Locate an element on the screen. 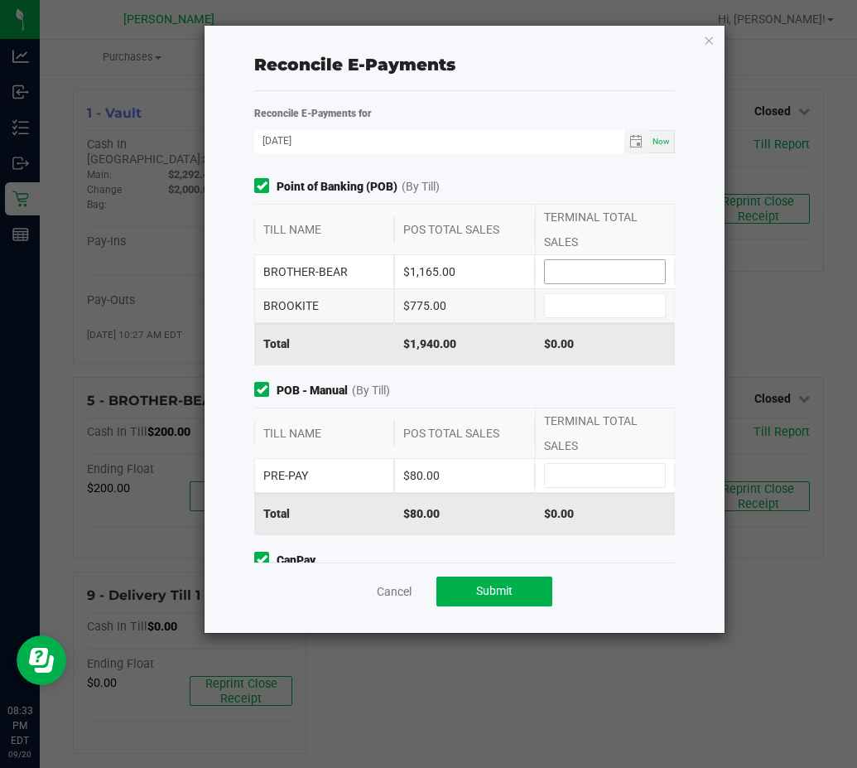 The width and height of the screenshot is (857, 768). div: BROTHER-BEAR is located at coordinates (324, 272).